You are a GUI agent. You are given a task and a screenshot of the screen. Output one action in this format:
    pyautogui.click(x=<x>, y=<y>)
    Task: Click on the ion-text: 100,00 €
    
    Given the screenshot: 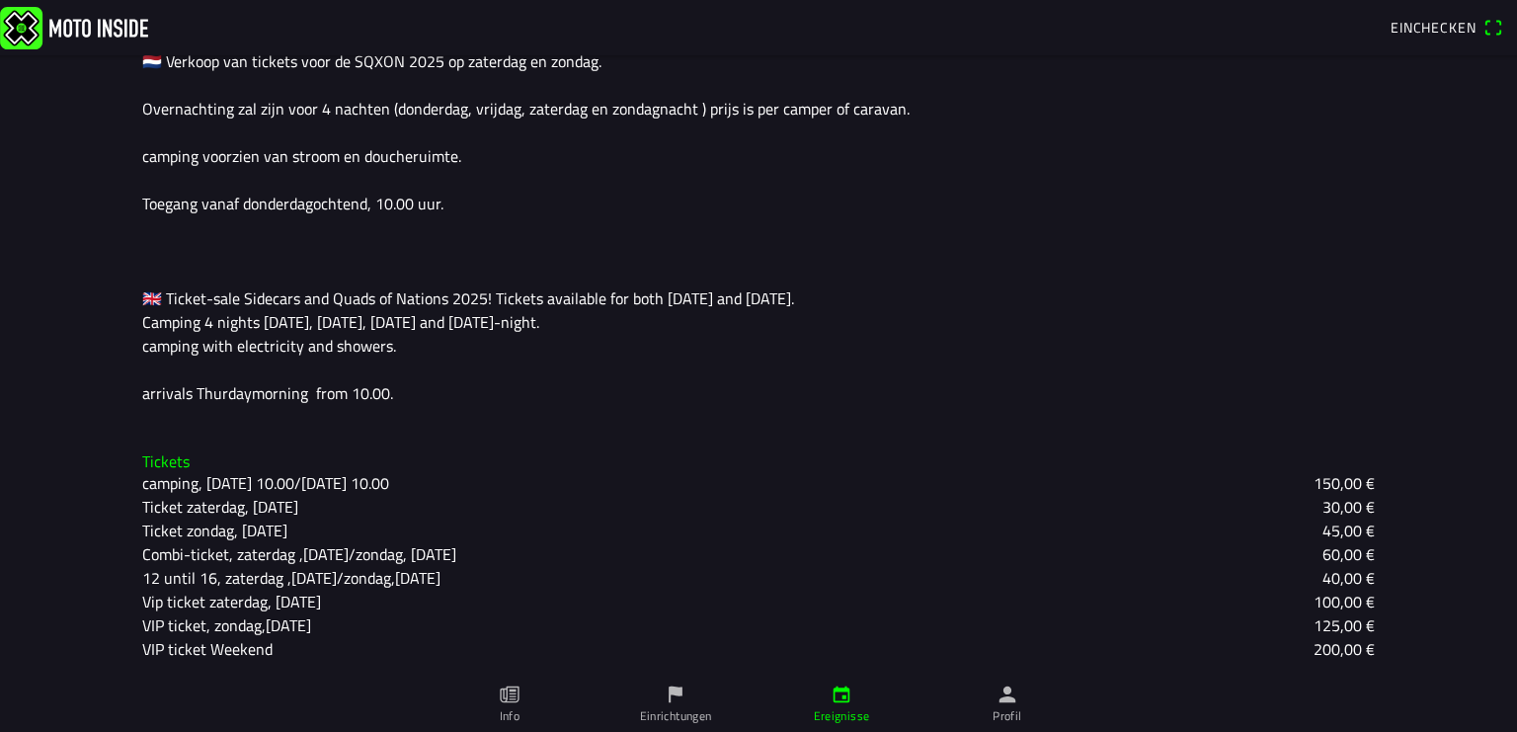 What is the action you would take?
    pyautogui.click(x=1344, y=601)
    